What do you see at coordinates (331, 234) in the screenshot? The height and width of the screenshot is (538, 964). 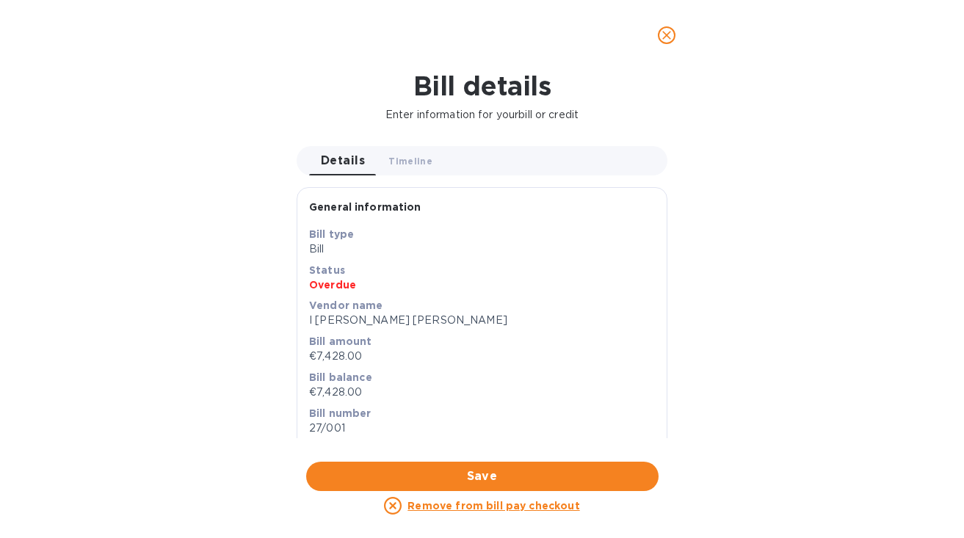 I see `b: Bill type` at bounding box center [331, 234].